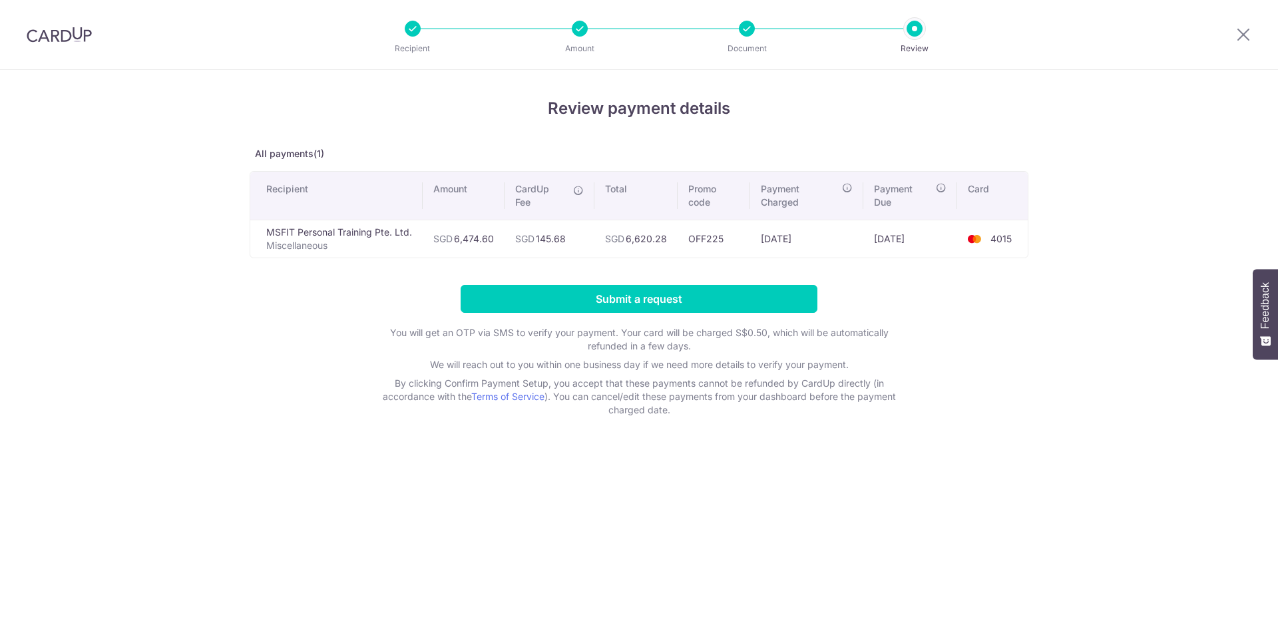 This screenshot has width=1278, height=629. I want to click on input: Submit a request, so click(639, 299).